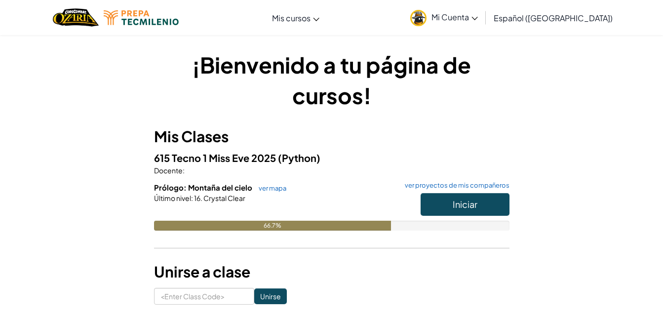 Image resolution: width=663 pixels, height=317 pixels. Describe the element at coordinates (444, 17) in the screenshot. I see `a: Mi Cuenta` at that location.